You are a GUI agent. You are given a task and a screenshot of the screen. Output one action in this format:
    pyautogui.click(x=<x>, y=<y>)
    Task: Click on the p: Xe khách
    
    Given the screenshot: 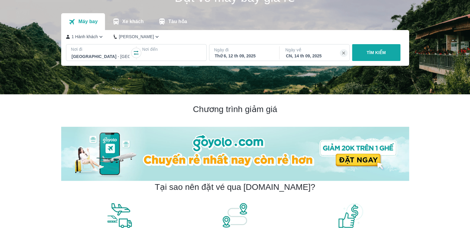 What is the action you would take?
    pyautogui.click(x=133, y=22)
    